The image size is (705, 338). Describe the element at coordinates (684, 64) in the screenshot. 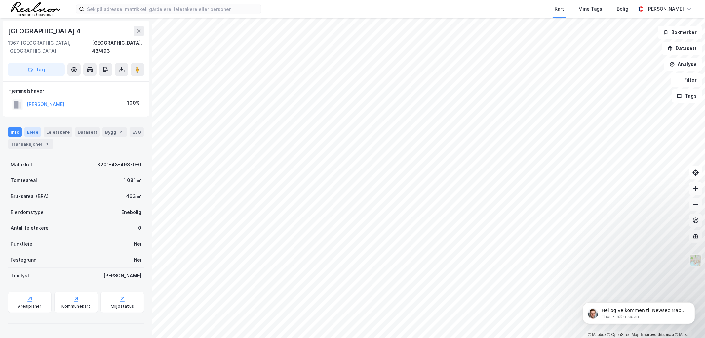

I see `button: Analyse` at that location.